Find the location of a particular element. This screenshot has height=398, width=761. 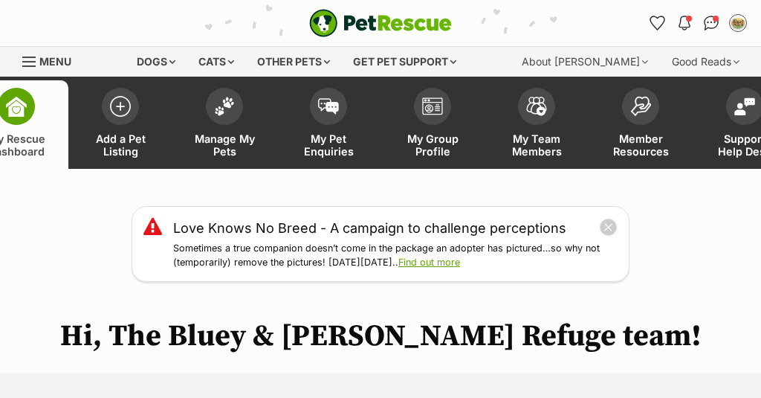

a: Manage My Pets is located at coordinates (225, 124).